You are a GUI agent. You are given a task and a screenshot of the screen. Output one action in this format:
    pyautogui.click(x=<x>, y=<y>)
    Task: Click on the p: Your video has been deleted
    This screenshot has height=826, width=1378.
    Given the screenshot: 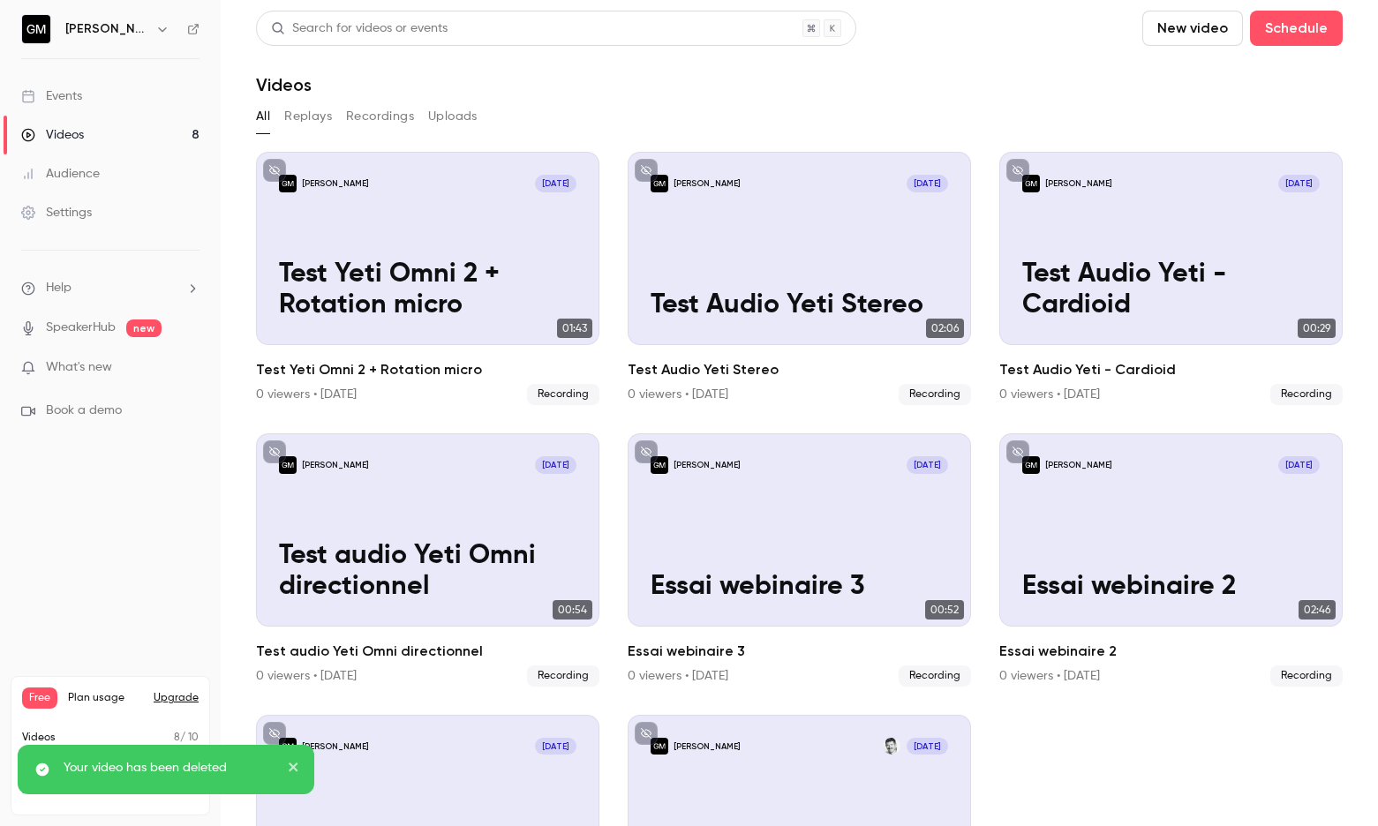 What is the action you would take?
    pyautogui.click(x=169, y=768)
    